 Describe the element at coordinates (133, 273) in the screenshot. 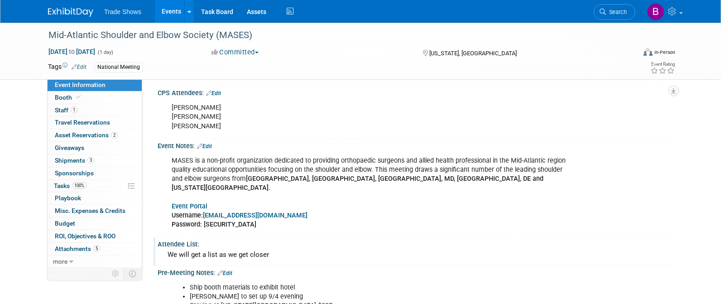

I see `td: Toggle Event Tabs` at that location.